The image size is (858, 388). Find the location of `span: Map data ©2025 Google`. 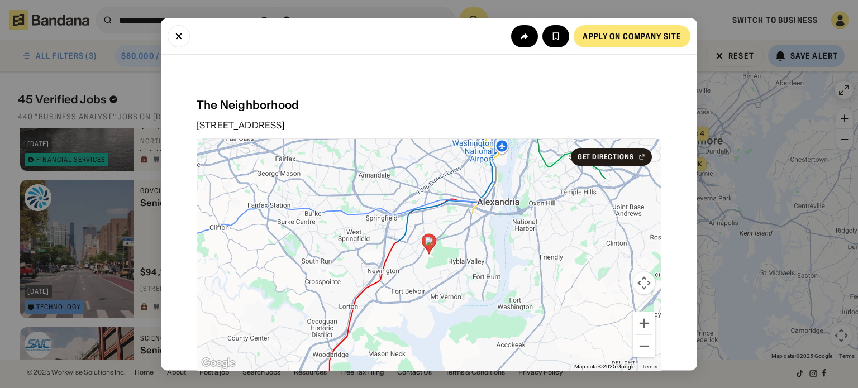

span: Map data ©2025 Google is located at coordinates (604, 366).